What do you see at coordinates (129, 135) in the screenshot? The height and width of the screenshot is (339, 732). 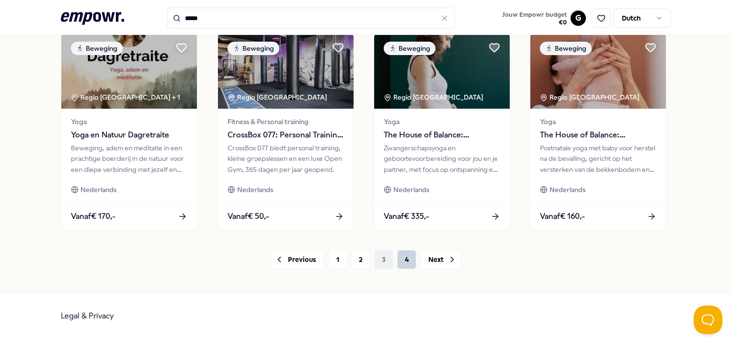 I see `span: Yoga en Natuur Dagretraite` at bounding box center [129, 135].